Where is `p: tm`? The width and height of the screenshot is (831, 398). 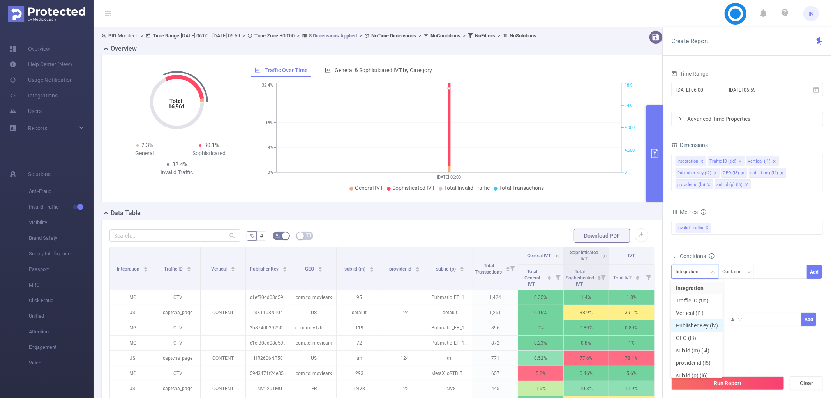
p: tm is located at coordinates (359, 358).